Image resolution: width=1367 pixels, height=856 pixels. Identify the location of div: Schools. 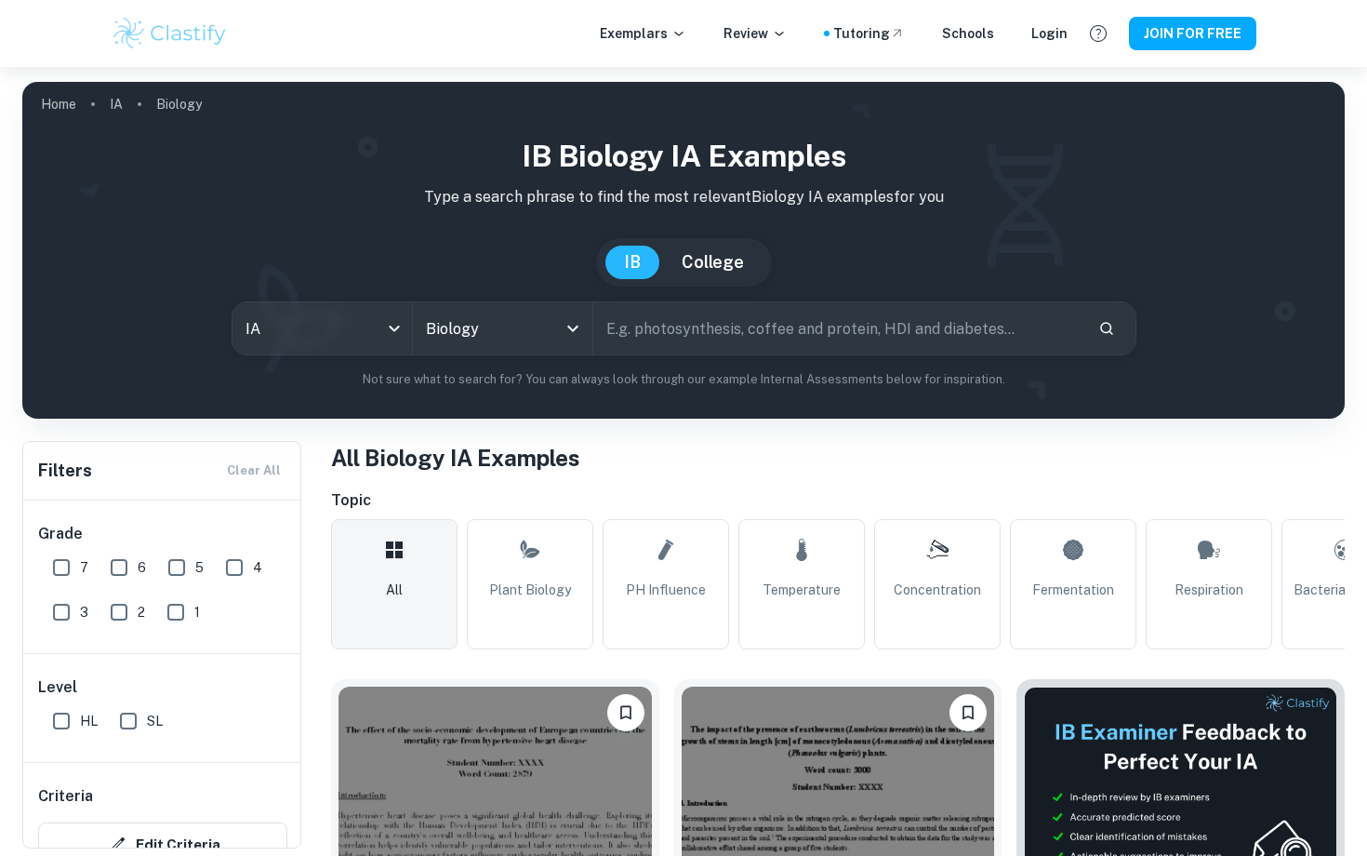
(968, 33).